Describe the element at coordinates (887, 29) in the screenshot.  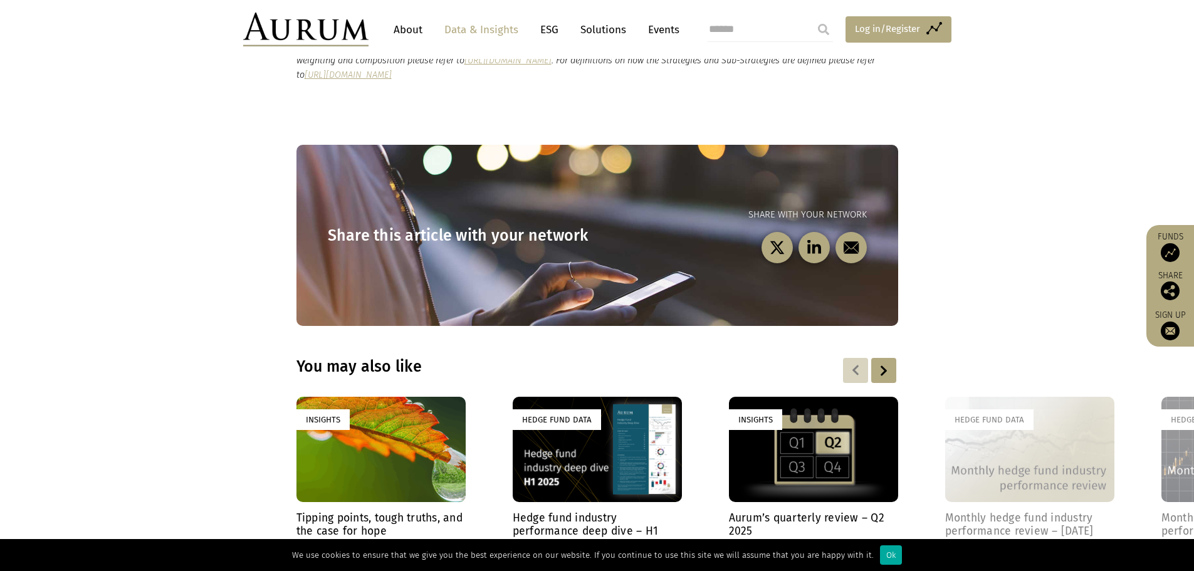
I see `span: Log in/Register` at that location.